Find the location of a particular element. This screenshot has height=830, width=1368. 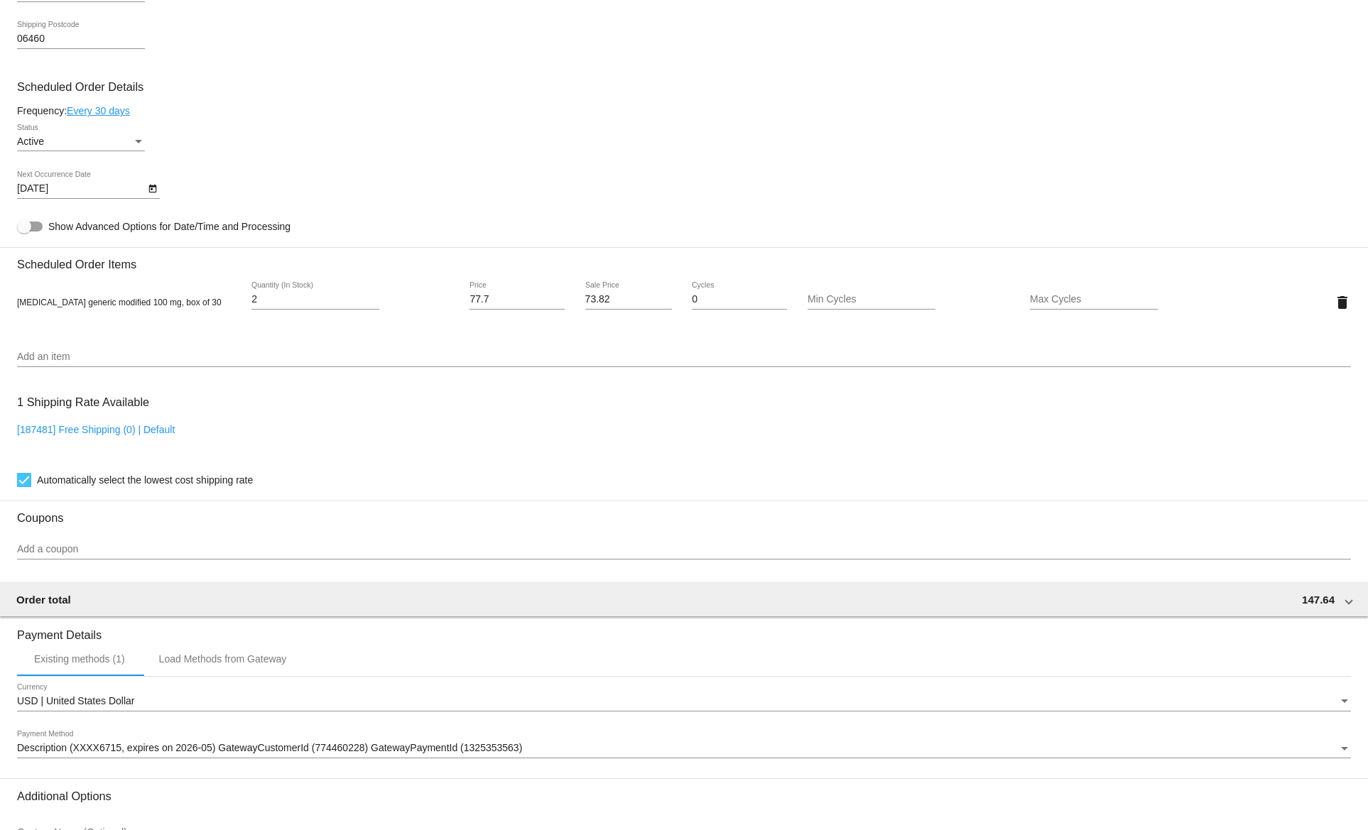

span: Show Advanced Options for Date/Time and Processing is located at coordinates (169, 226).